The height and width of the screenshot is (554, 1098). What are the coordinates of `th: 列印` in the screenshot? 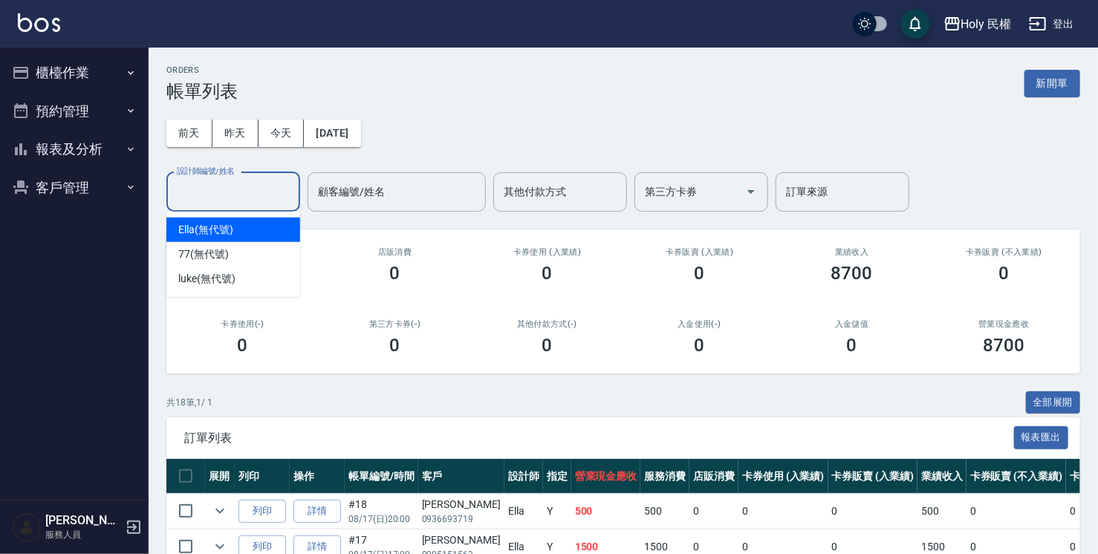 It's located at (262, 476).